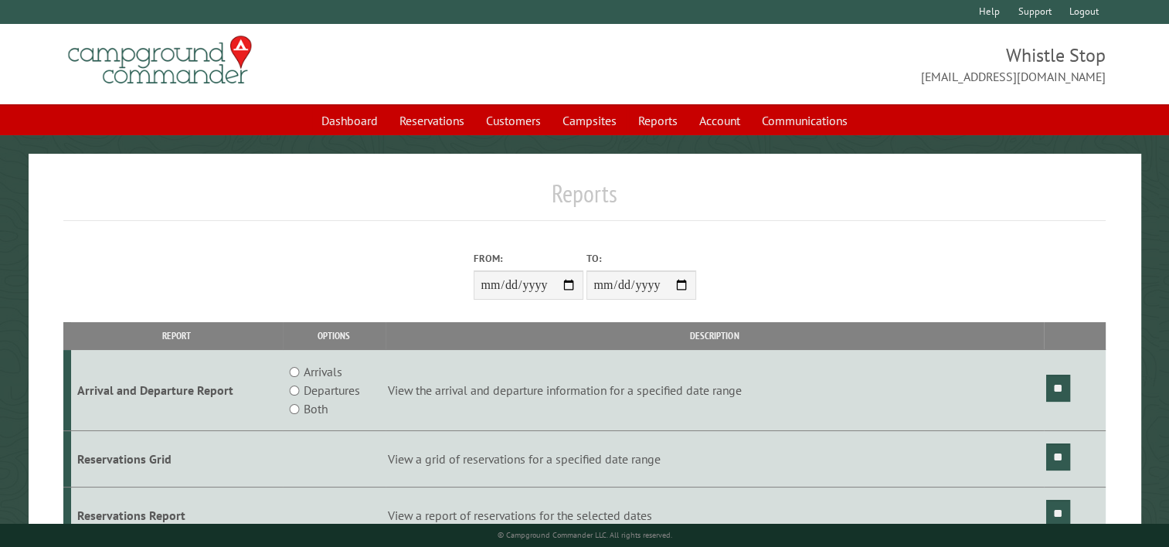  I want to click on th: Description, so click(714, 335).